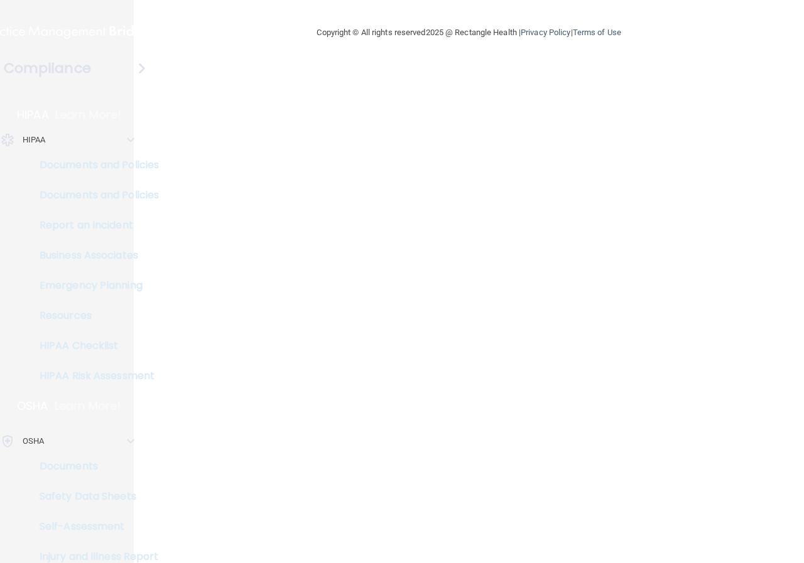 The image size is (804, 563). What do you see at coordinates (94, 467) in the screenshot?
I see `p: Documents` at bounding box center [94, 467].